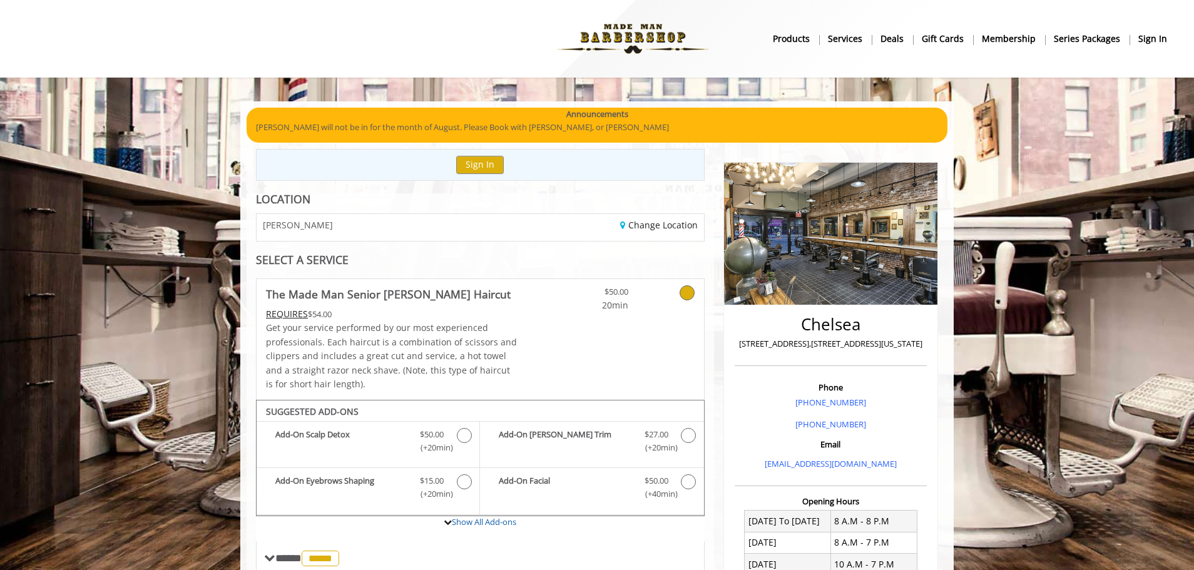 This screenshot has height=570, width=1194. What do you see at coordinates (845, 39) in the screenshot?
I see `b: Services` at bounding box center [845, 39].